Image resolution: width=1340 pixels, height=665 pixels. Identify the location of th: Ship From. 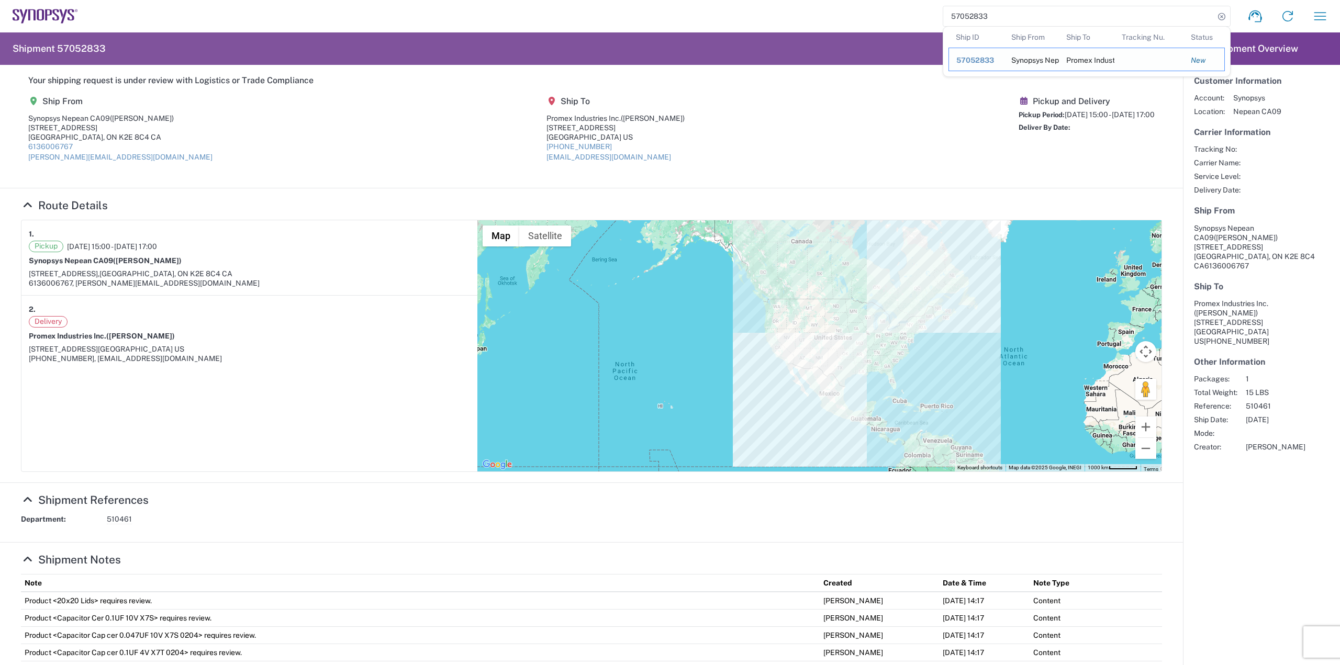
(1031, 37).